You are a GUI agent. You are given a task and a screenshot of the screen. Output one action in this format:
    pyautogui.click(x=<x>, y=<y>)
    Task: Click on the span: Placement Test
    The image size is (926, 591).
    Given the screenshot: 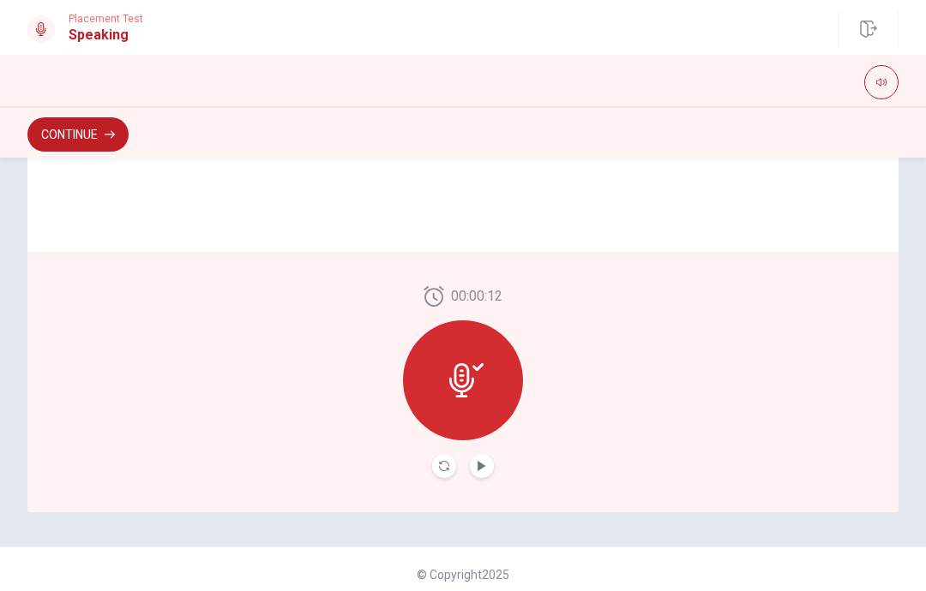 What is the action you would take?
    pyautogui.click(x=105, y=19)
    